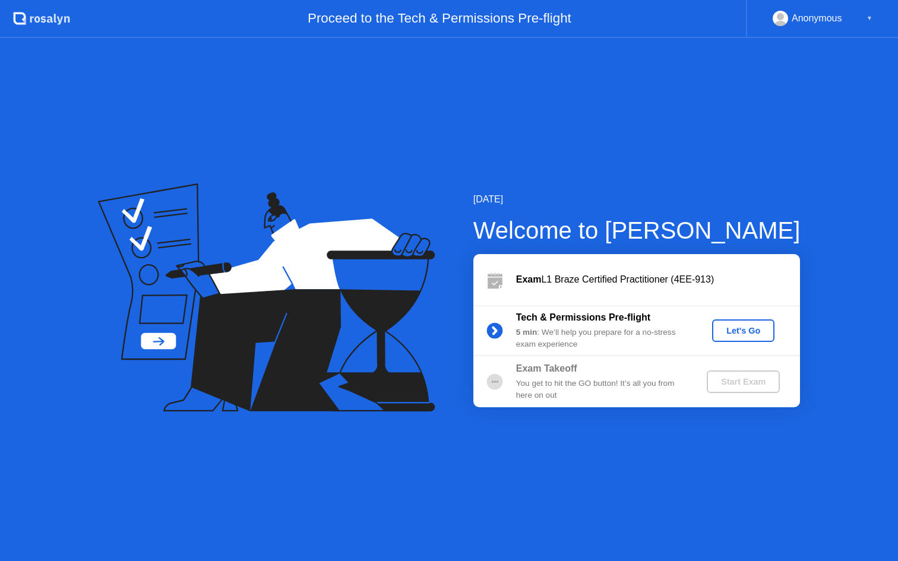  Describe the element at coordinates (743, 331) in the screenshot. I see `button: Let's Go` at that location.